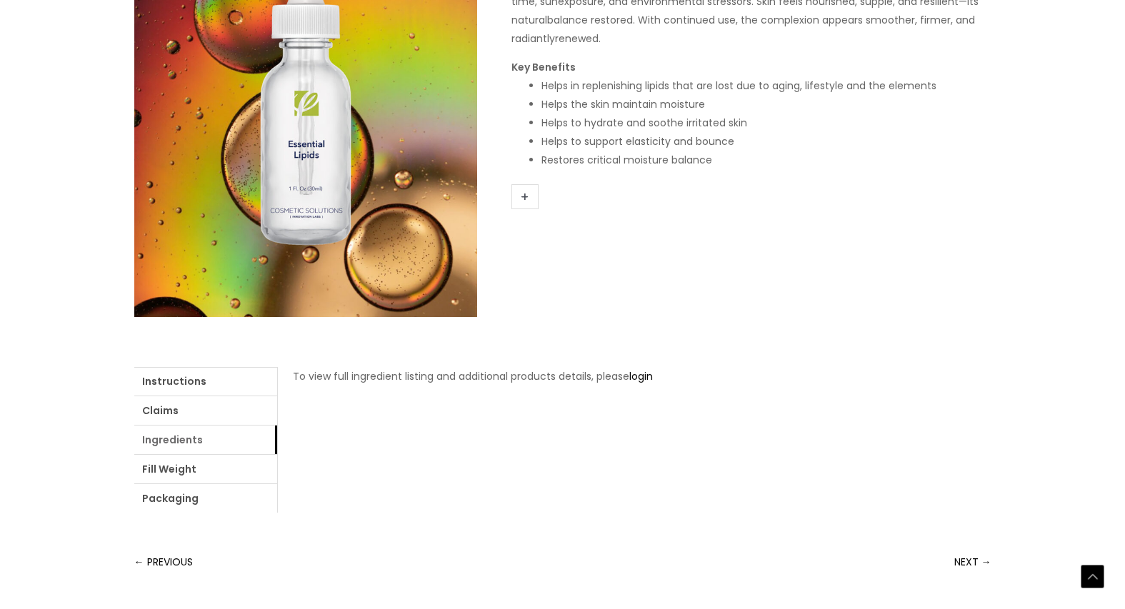 Image resolution: width=1125 pixels, height=609 pixels. Describe the element at coordinates (743, 29) in the screenshot. I see `span: balance restored. With continued use, the complexion appears smoother, firmer, and radiantly` at that location.